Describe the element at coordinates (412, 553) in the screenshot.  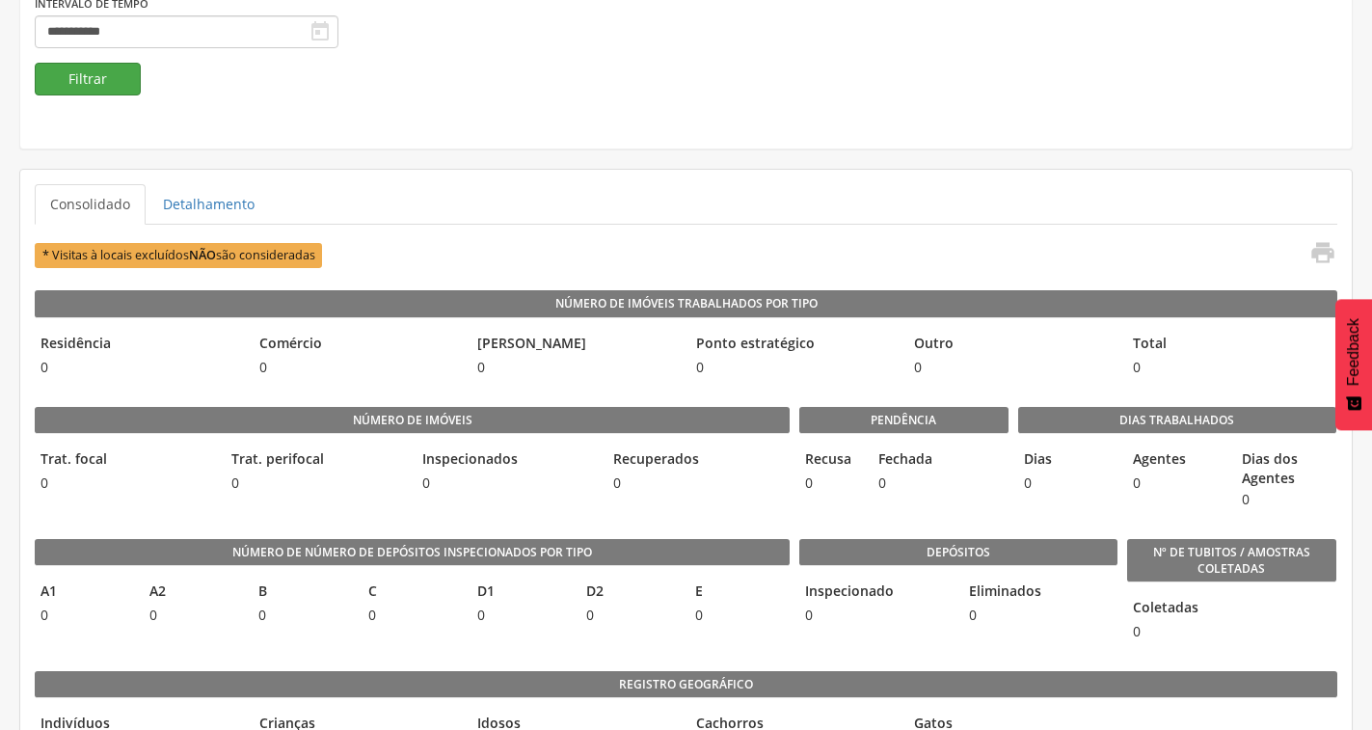
I see `legend: Número de Número de Depósitos Inspecionados por Tipo` at that location.